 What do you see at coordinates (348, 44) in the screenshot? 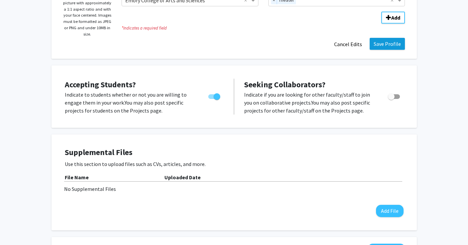
I see `button: Cancel Edits` at bounding box center [348, 44].